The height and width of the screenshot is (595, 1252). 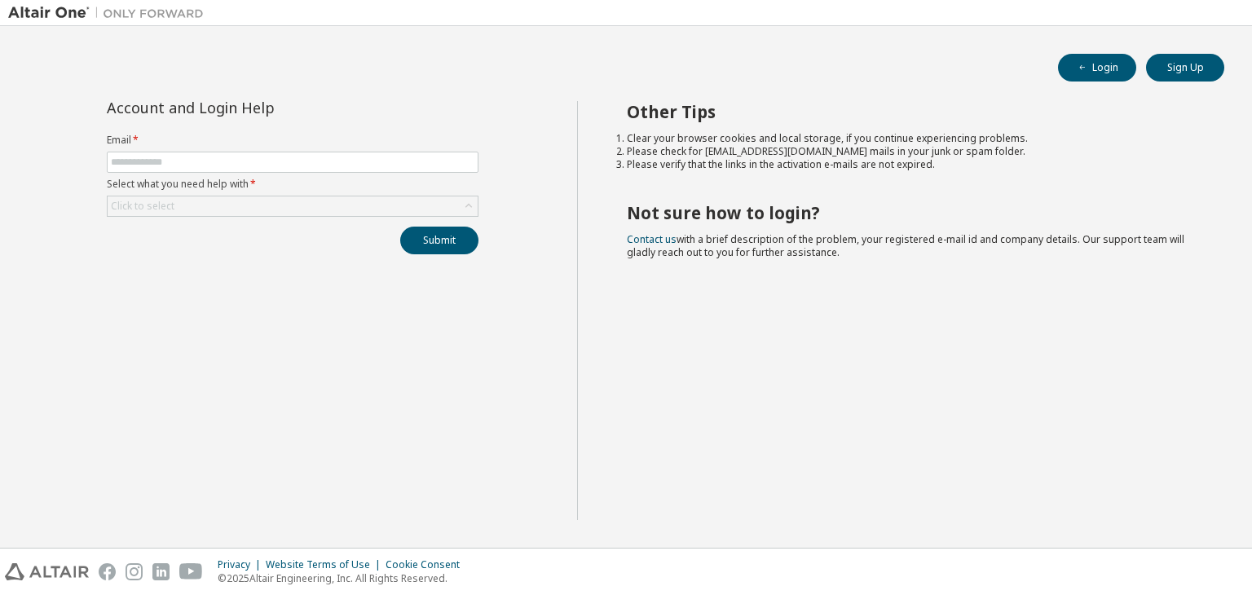 I want to click on h2: Not sure how to login?, so click(x=911, y=213).